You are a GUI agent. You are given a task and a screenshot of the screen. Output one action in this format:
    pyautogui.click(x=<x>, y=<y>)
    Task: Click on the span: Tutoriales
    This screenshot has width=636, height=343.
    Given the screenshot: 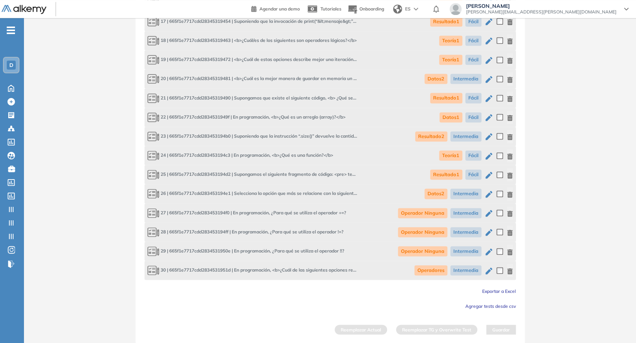 What is the action you would take?
    pyautogui.click(x=331, y=9)
    